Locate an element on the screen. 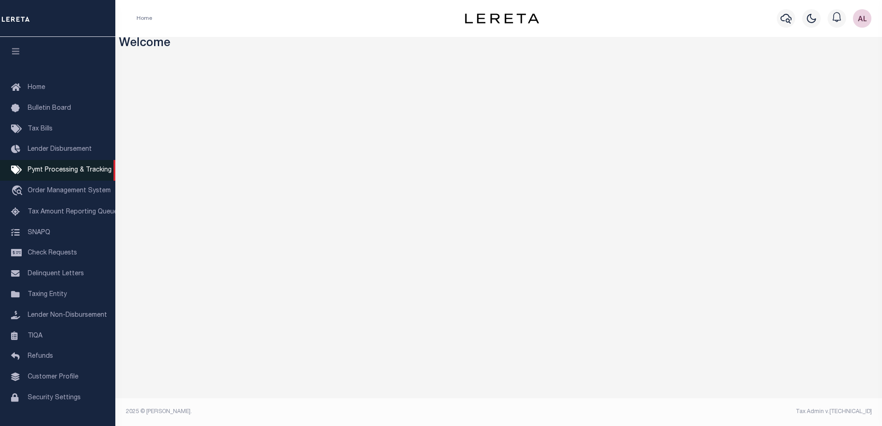  span: Taxing Entity is located at coordinates (47, 295).